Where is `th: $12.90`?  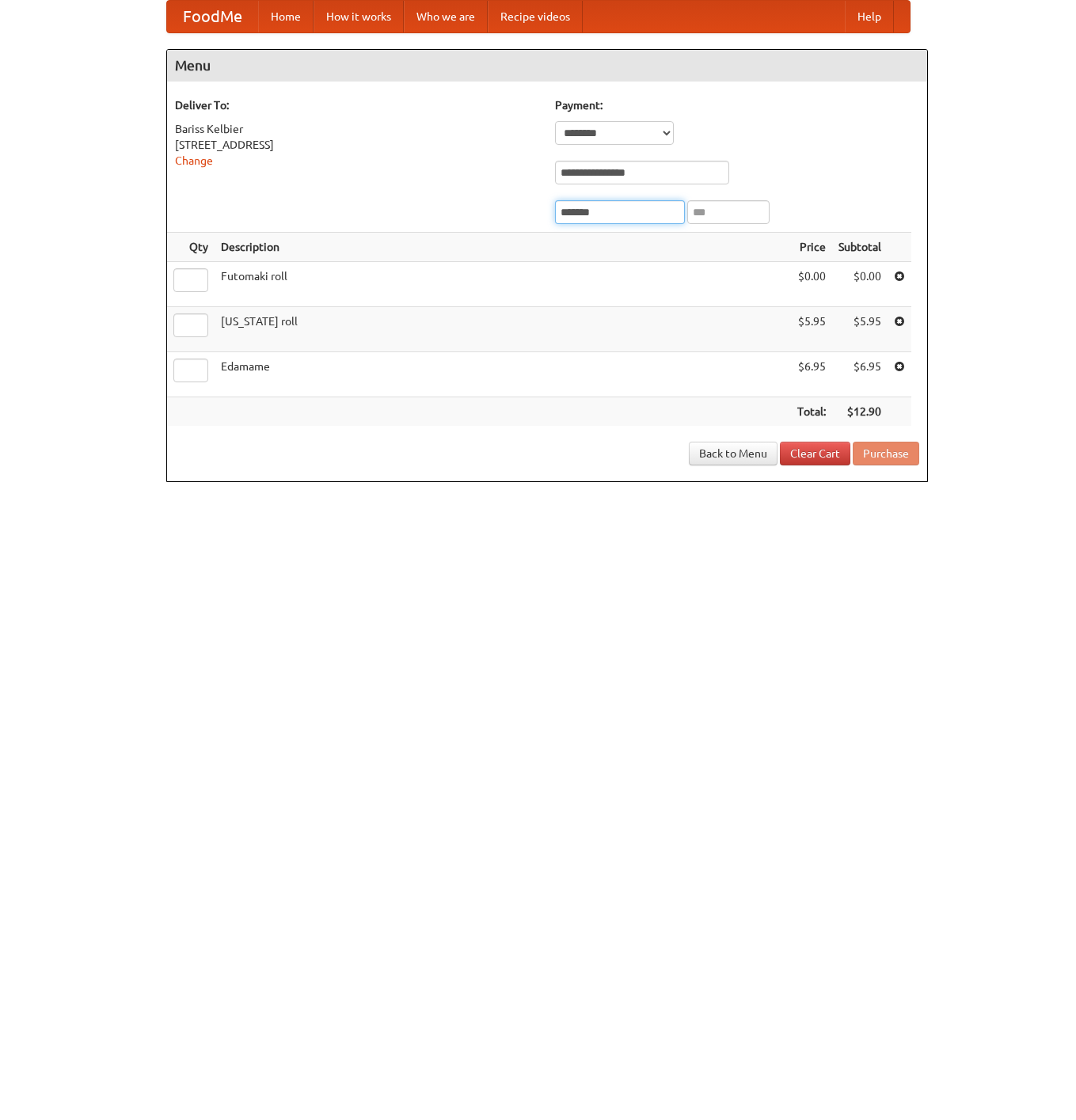 th: $12.90 is located at coordinates (860, 412).